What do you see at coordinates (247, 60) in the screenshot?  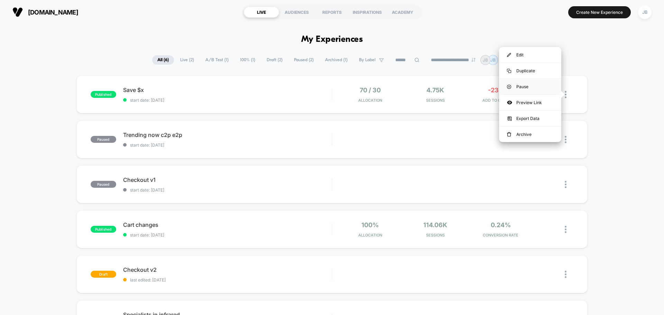 I see `span: 100% ( 1 )` at bounding box center [247, 60].